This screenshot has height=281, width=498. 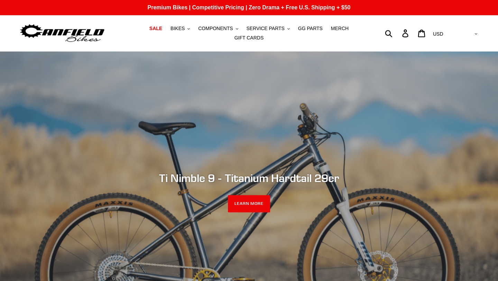 I want to click on span: COMPONENTS, so click(x=216, y=28).